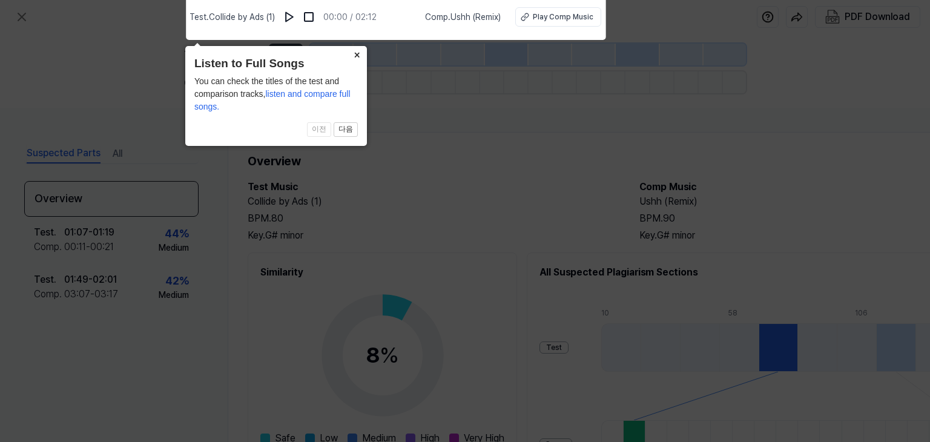 This screenshot has width=930, height=442. I want to click on button: 다음, so click(346, 130).